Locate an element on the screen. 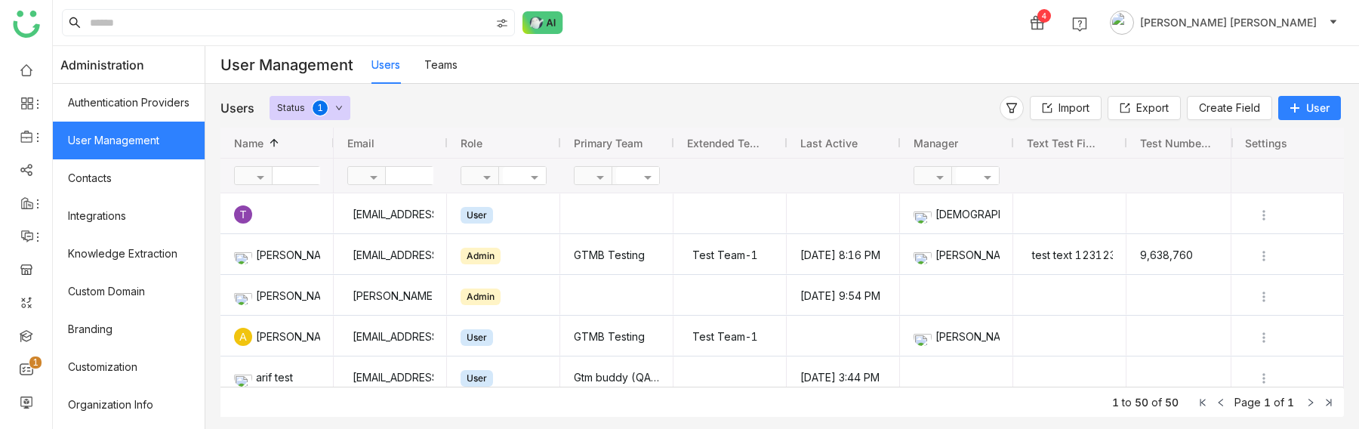 The height and width of the screenshot is (429, 1359). div: Status is located at coordinates (291, 108).